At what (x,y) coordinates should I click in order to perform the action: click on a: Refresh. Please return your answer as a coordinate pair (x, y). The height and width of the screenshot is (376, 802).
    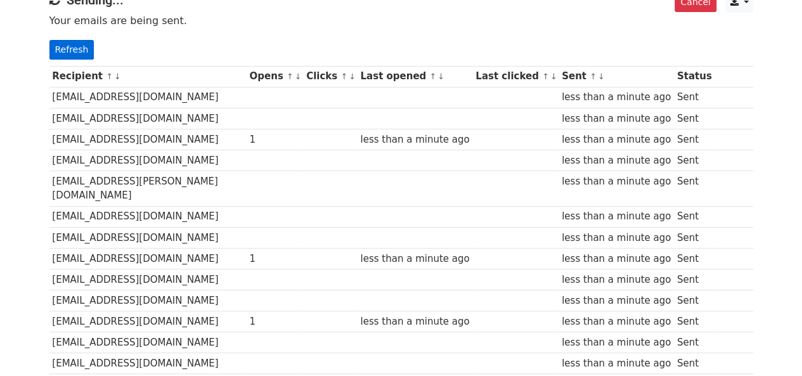
    Looking at the image, I should click on (72, 49).